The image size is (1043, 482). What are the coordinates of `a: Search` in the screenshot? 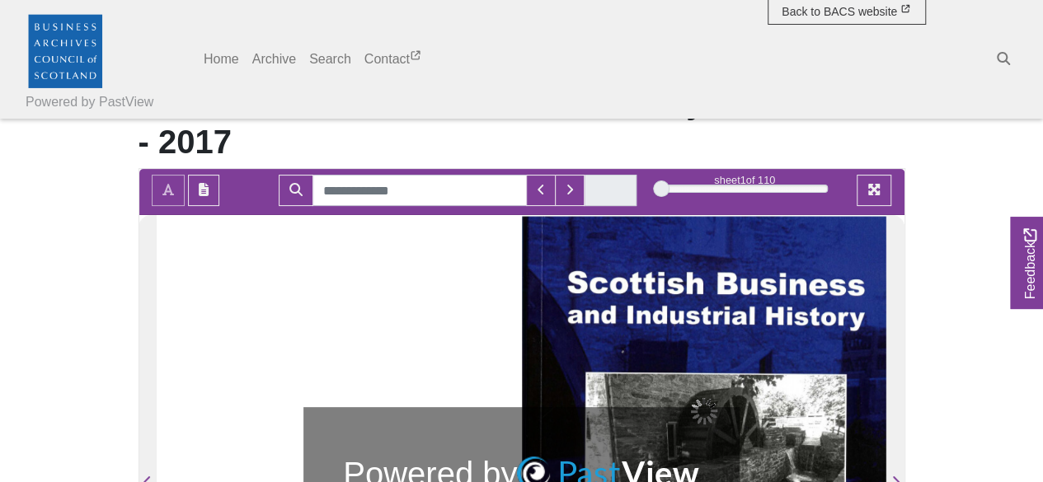 It's located at (330, 59).